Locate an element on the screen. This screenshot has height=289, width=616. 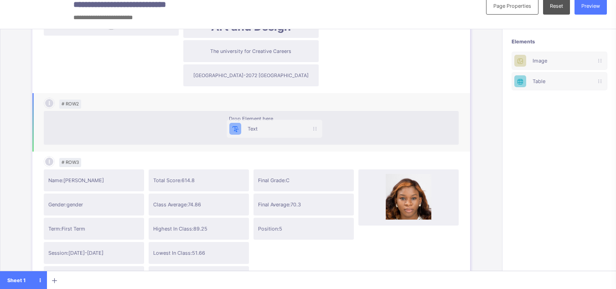
img: Logo is located at coordinates (408, 196).